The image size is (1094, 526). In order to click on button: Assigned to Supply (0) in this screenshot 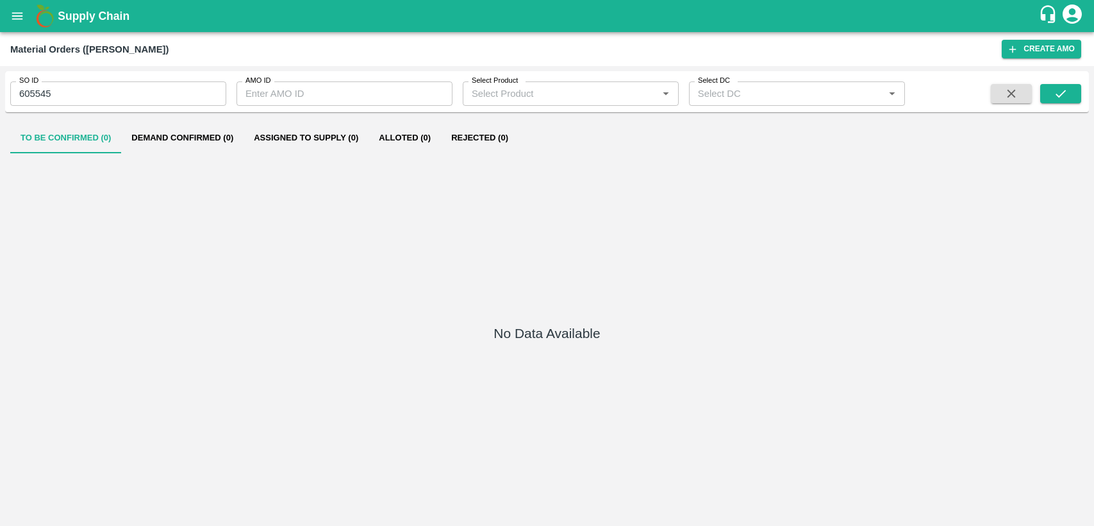, I will do `click(306, 138)`.